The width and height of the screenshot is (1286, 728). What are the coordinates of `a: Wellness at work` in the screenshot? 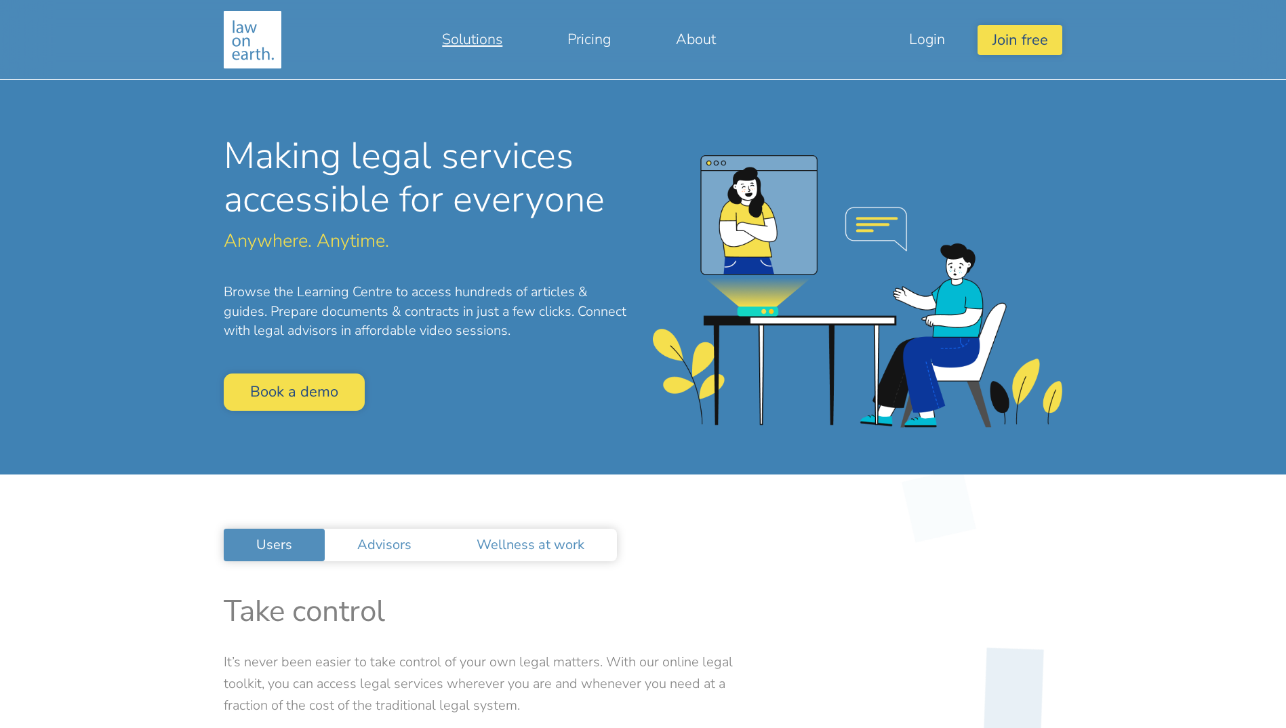 It's located at (530, 545).